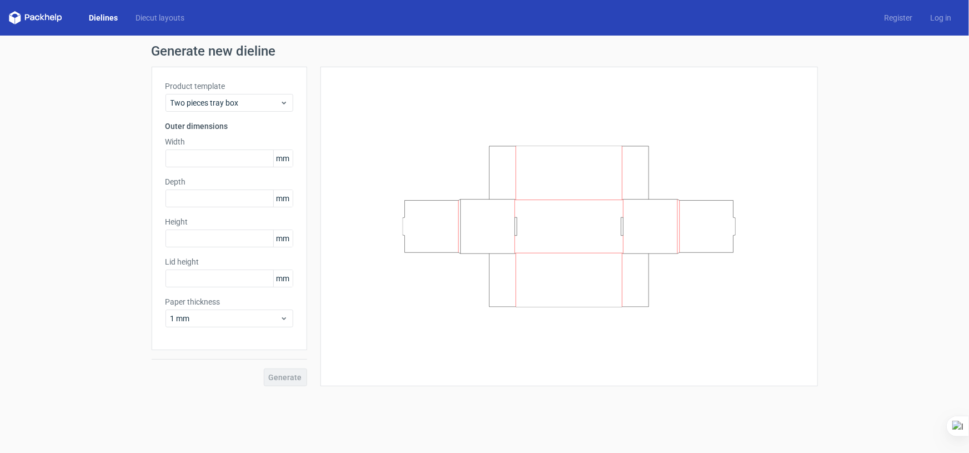 The image size is (969, 453). Describe the element at coordinates (160, 18) in the screenshot. I see `a: Diecut layouts` at that location.